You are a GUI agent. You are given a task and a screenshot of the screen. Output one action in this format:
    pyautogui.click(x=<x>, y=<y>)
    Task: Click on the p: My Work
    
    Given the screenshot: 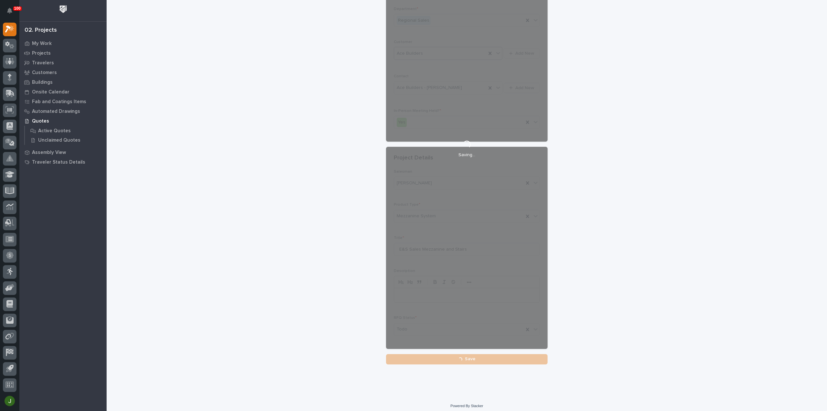 What is the action you would take?
    pyautogui.click(x=42, y=44)
    